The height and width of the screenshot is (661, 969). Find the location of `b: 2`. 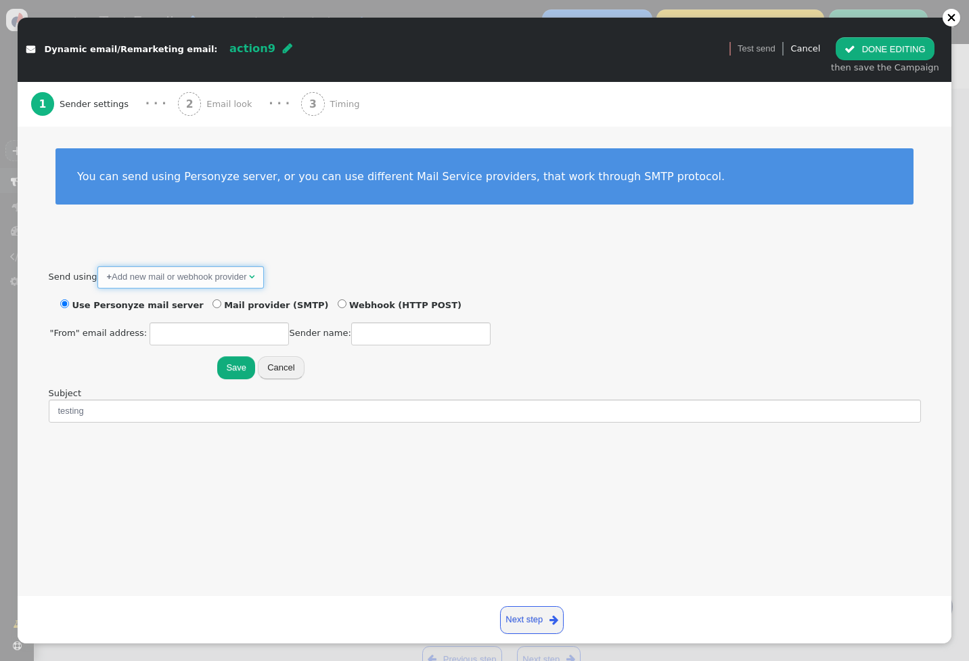

b: 2 is located at coordinates (190, 104).